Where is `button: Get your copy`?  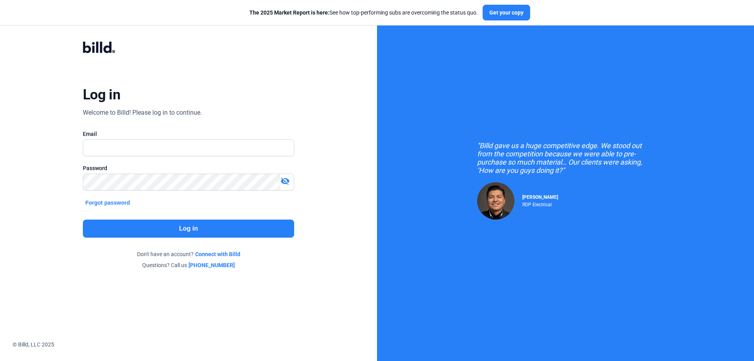
button: Get your copy is located at coordinates (506, 13).